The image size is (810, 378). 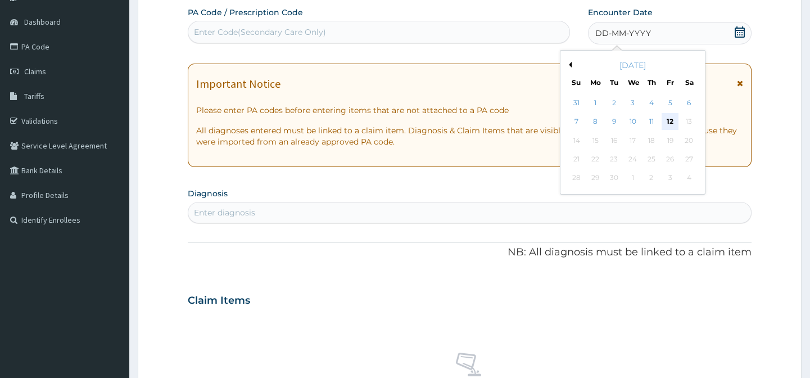 I want to click on div: Not available Saturday, September 13th, 2025, so click(x=689, y=122).